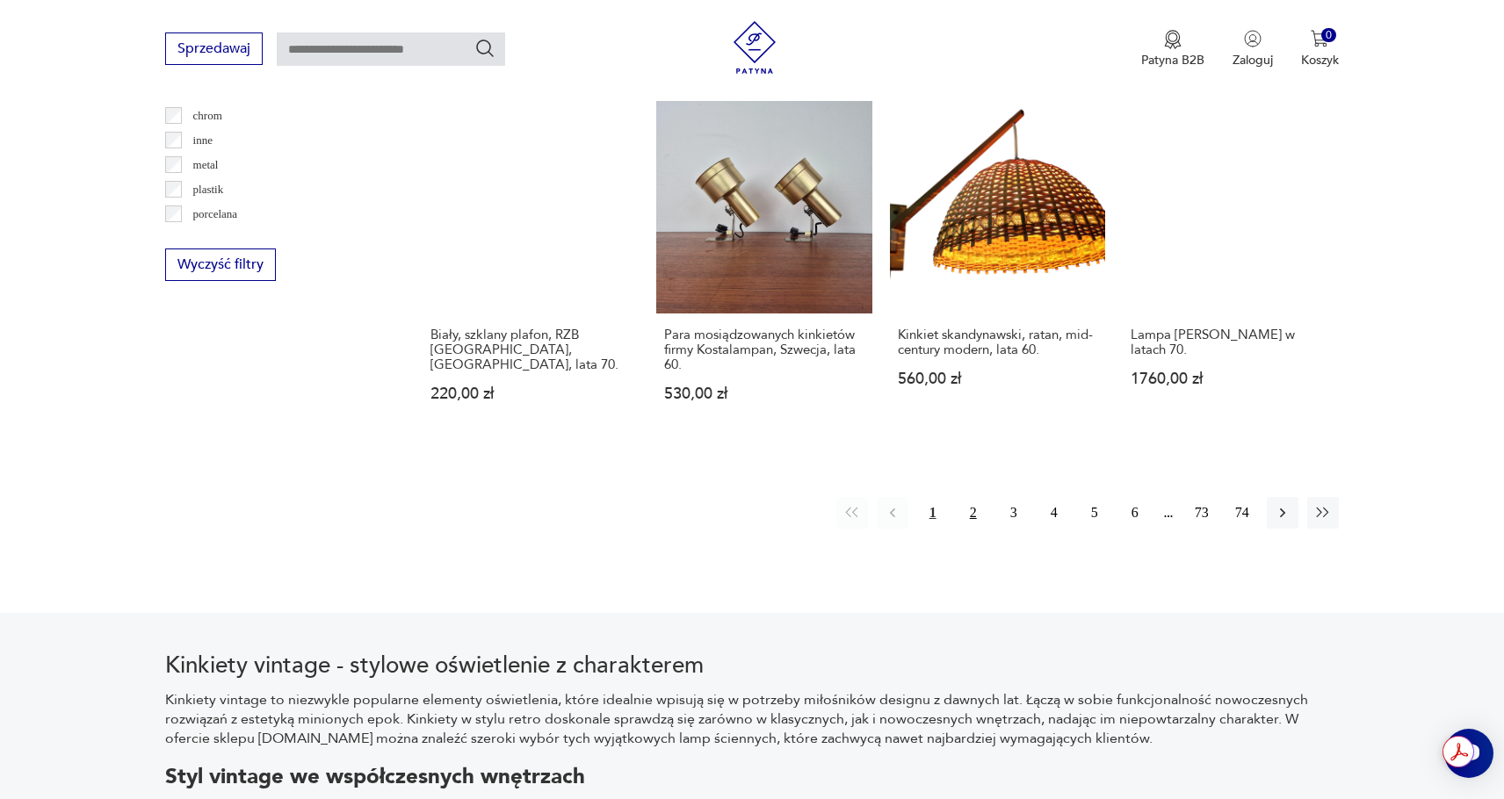  I want to click on a: Ikona medaluPatyna B2B, so click(1173, 49).